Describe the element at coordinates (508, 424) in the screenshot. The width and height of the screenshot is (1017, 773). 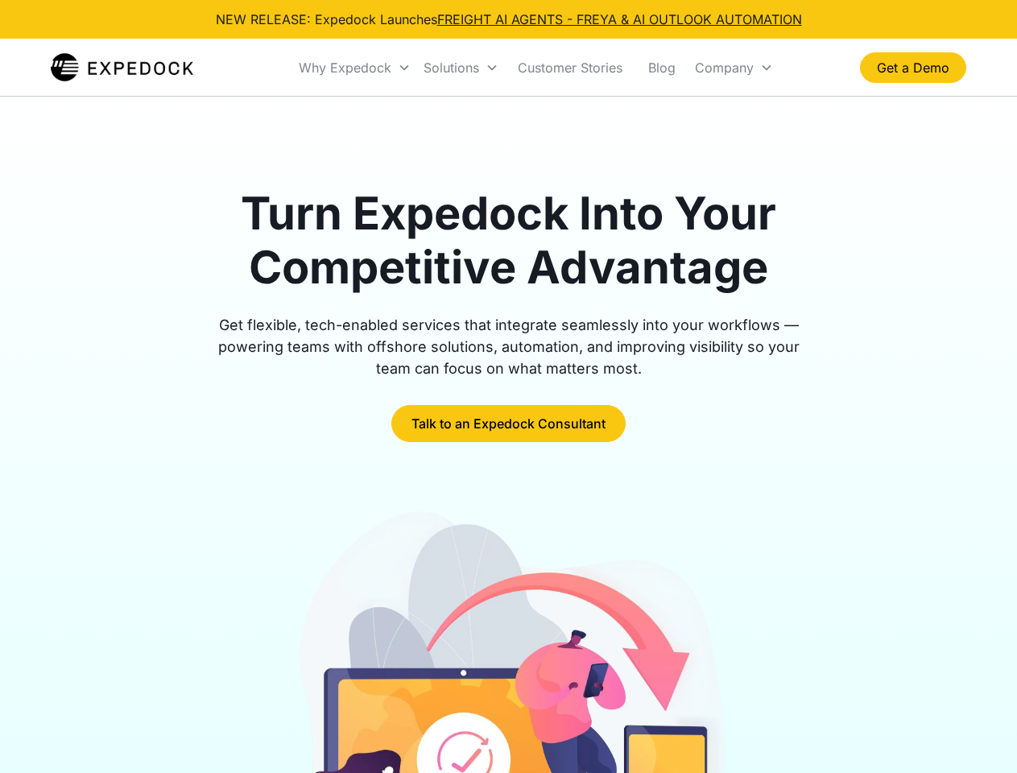
I see `a: Talk to an Expedock Consultant` at that location.